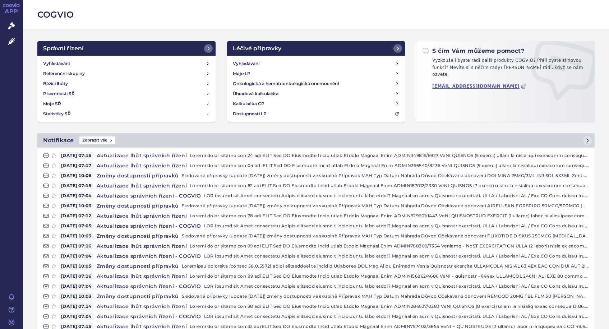 The width and height of the screenshot is (609, 329). Describe the element at coordinates (389, 156) in the screenshot. I see `p: Loremi dolor sitame con 24 adi ELIT Sed DO Eiusmodte Incid utlab Etdolo Magnaal Enim ADMIN349816/...` at that location.